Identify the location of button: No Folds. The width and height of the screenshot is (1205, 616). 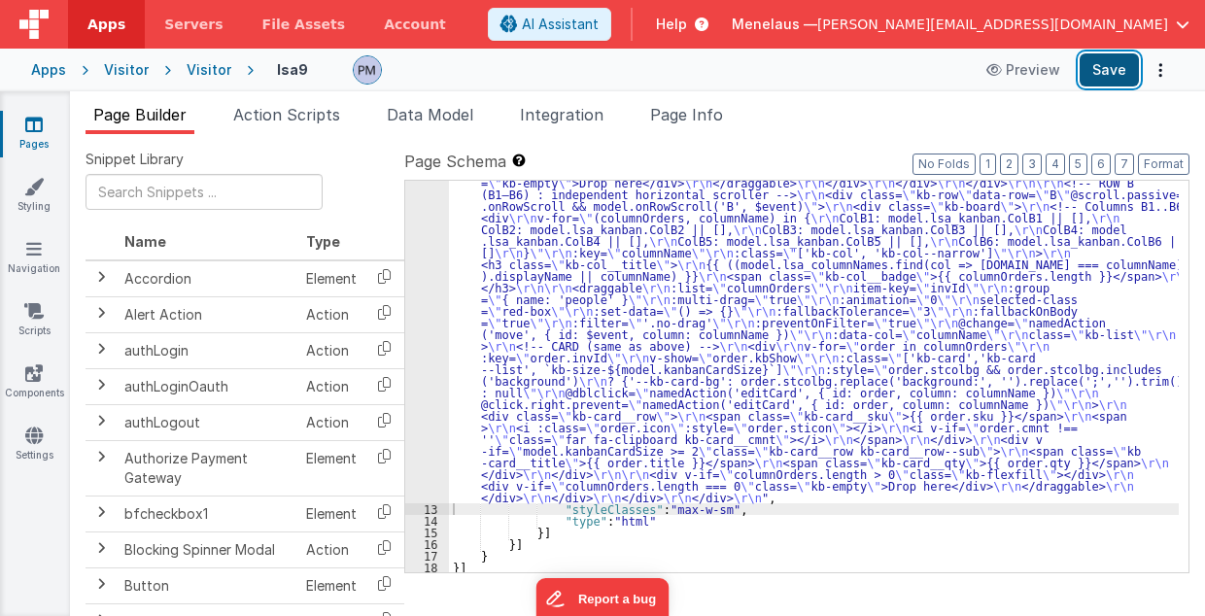
(943, 164).